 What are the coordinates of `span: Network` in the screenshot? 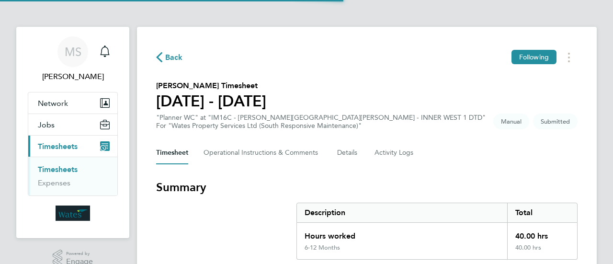 It's located at (53, 103).